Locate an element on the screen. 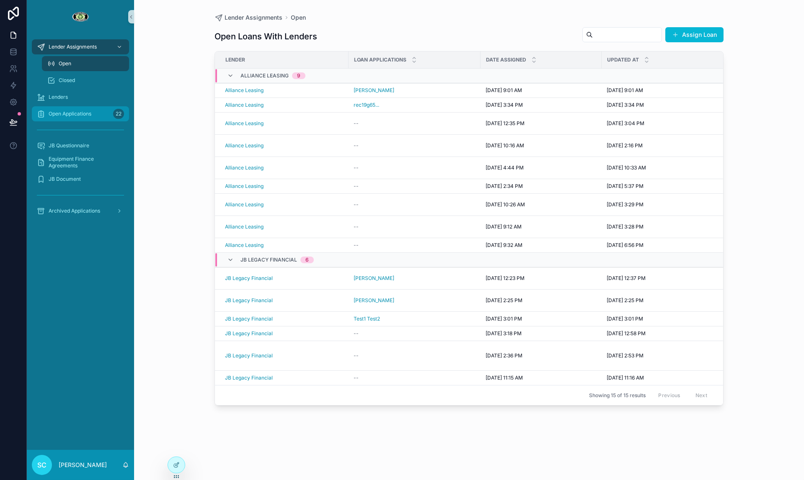  span: Open is located at coordinates (65, 64).